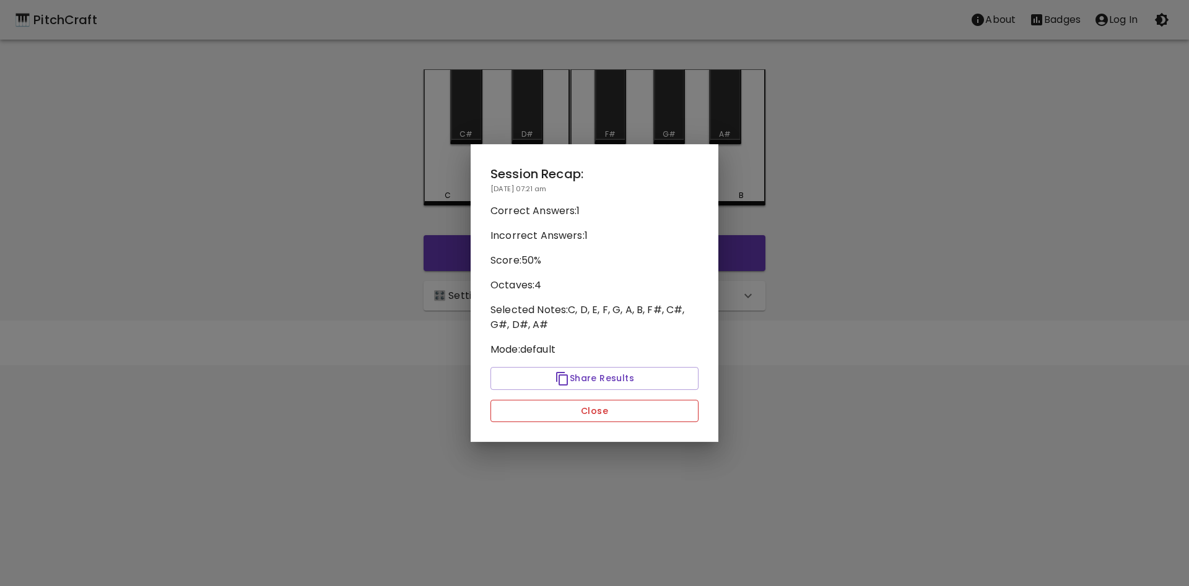 This screenshot has width=1189, height=586. Describe the element at coordinates (594, 174) in the screenshot. I see `h2: Session Recap:` at that location.